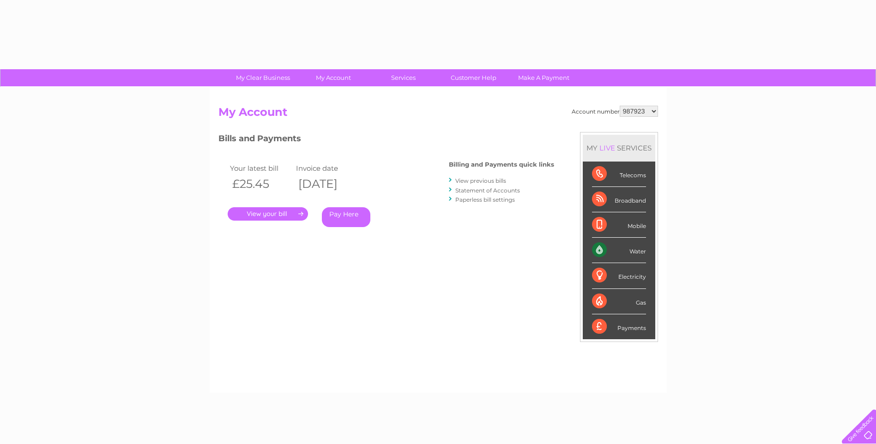 This screenshot has width=876, height=444. Describe the element at coordinates (619, 250) in the screenshot. I see `div: Water` at that location.